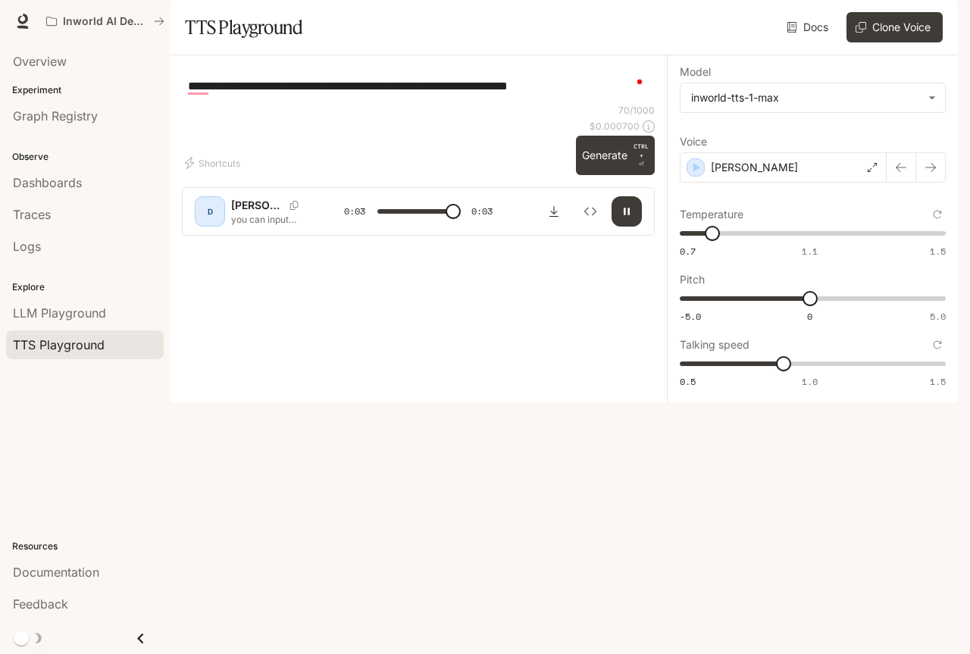  What do you see at coordinates (590, 211) in the screenshot?
I see `button: Inspect` at bounding box center [590, 211].